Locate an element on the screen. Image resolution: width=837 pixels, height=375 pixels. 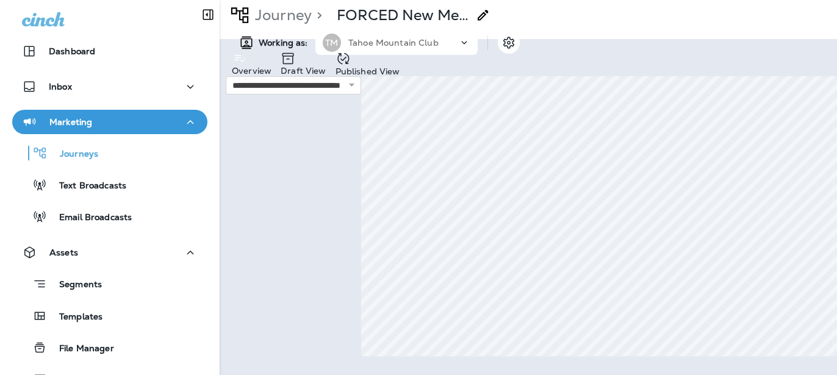
button: Marketing is located at coordinates (110, 122).